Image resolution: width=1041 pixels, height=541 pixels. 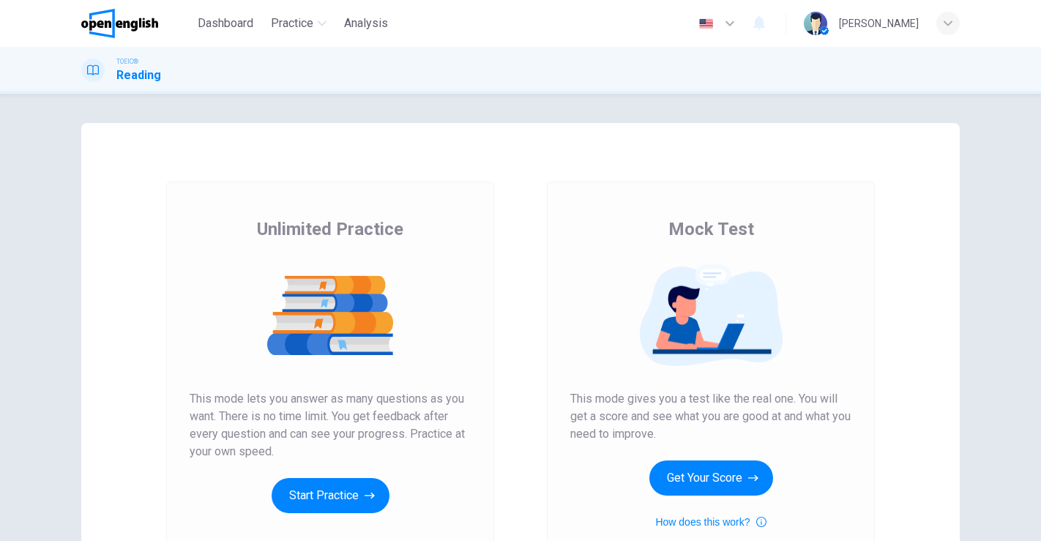 I want to click on span: Analysis, so click(x=366, y=23).